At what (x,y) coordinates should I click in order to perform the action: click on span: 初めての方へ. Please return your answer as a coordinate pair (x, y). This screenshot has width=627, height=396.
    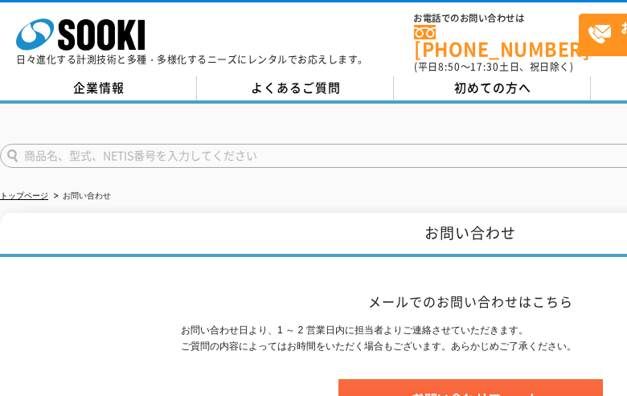
    Looking at the image, I should click on (493, 88).